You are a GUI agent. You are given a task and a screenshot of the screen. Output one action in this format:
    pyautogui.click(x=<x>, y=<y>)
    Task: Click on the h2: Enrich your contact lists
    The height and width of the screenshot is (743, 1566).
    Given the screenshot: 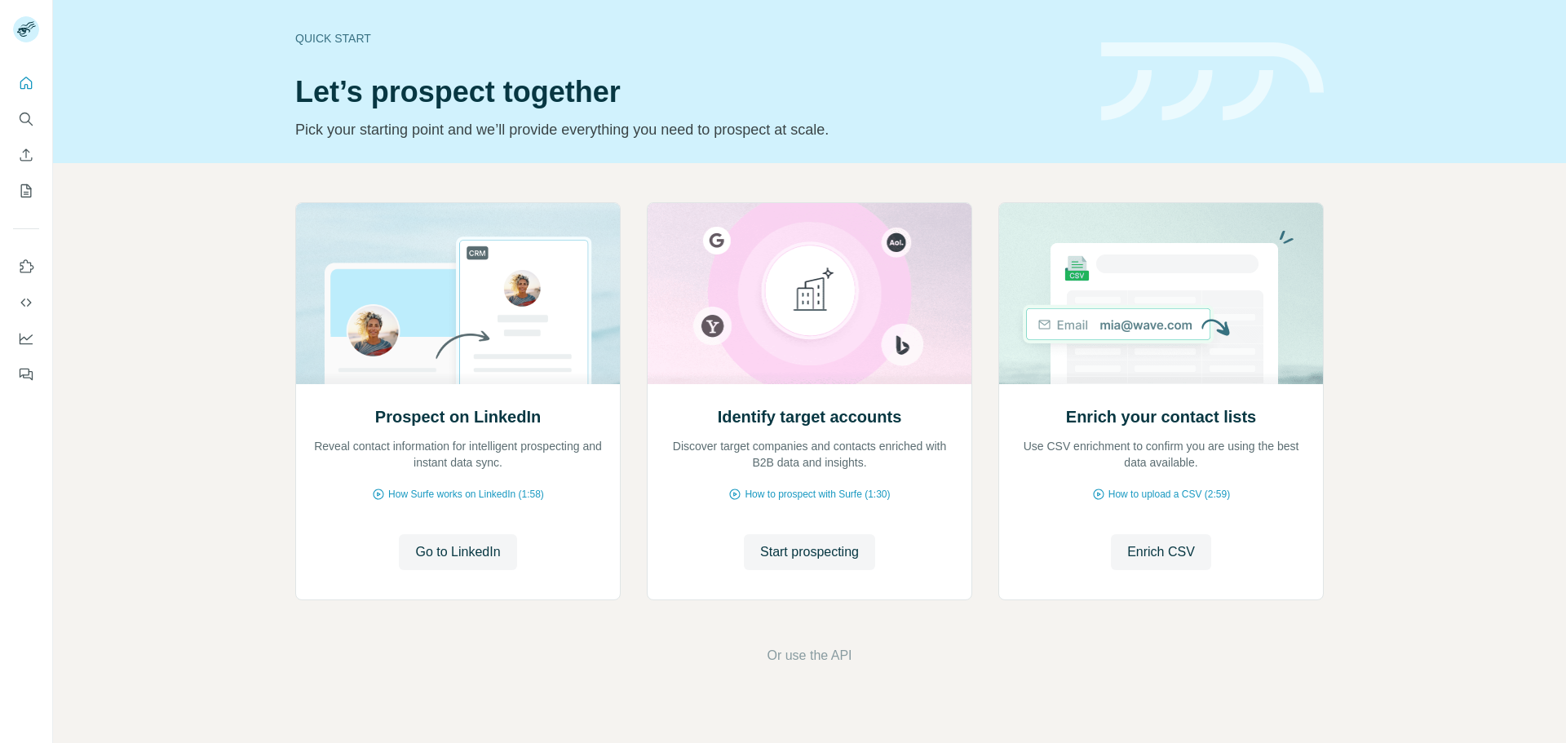 What is the action you would take?
    pyautogui.click(x=1160, y=417)
    